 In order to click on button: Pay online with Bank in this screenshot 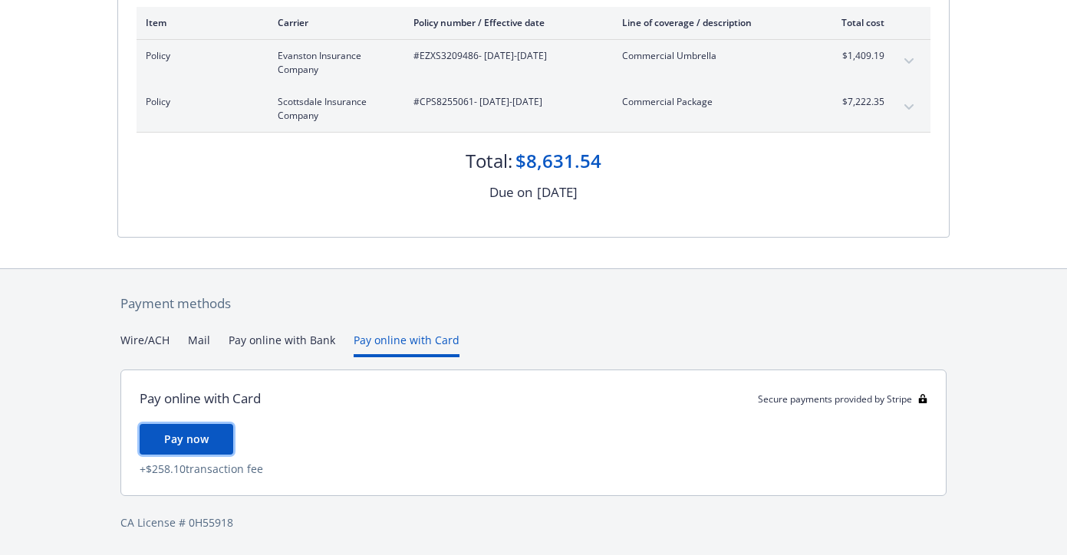, I will do `click(281, 344)`.